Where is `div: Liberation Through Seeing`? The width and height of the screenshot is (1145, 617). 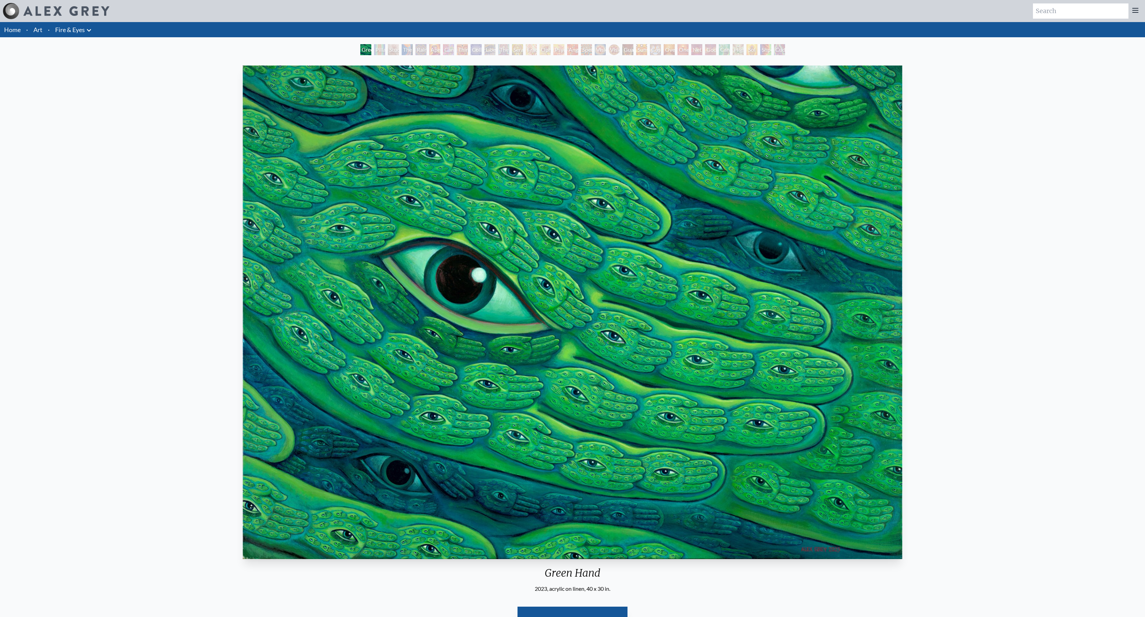 div: Liberation Through Seeing is located at coordinates (490, 50).